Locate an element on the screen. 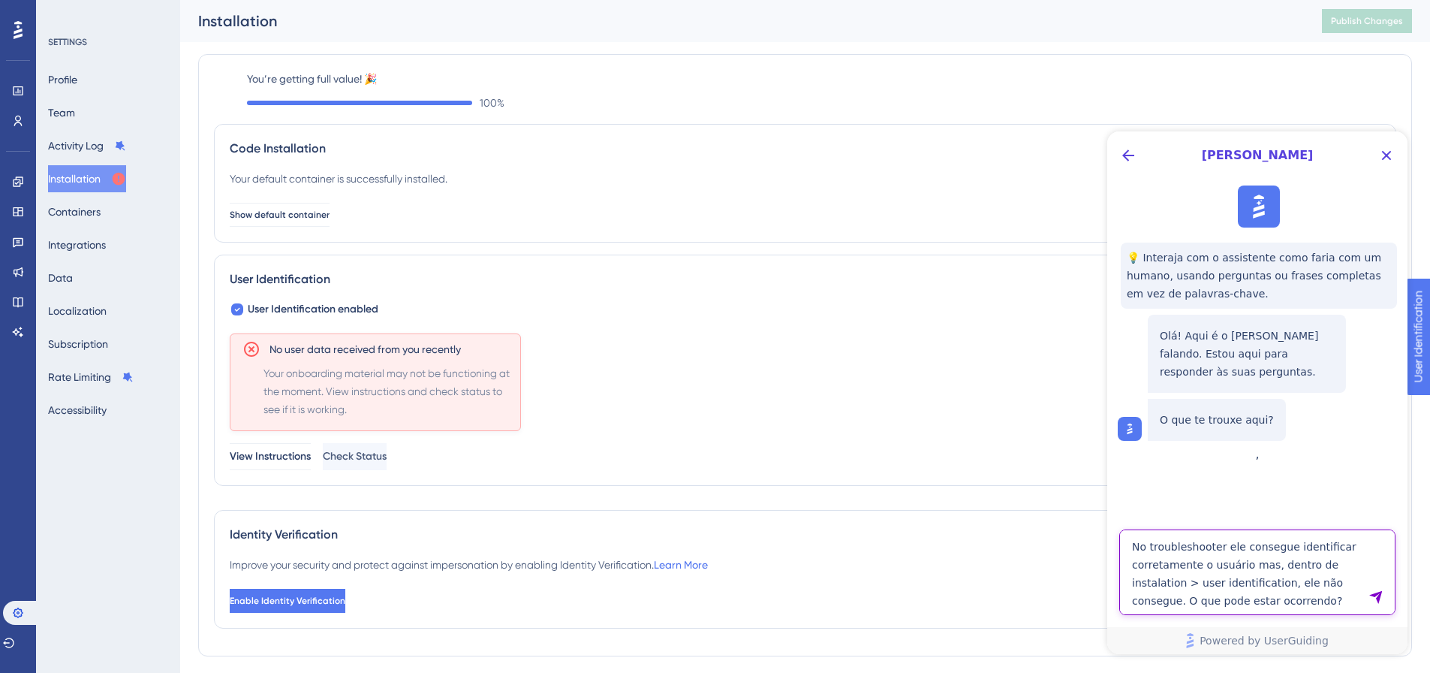  span: User Identification enabled is located at coordinates (313, 309).